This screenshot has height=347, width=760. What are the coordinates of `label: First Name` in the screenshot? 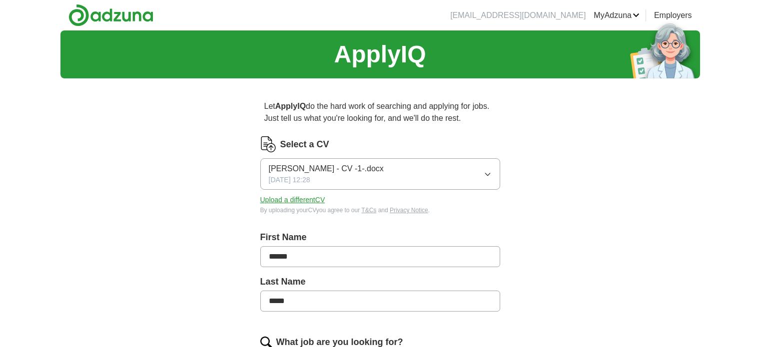 It's located at (380, 237).